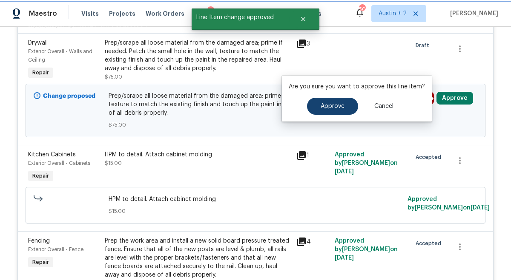  Describe the element at coordinates (240, 17) in the screenshot. I see `span: Line Item change approved` at that location.